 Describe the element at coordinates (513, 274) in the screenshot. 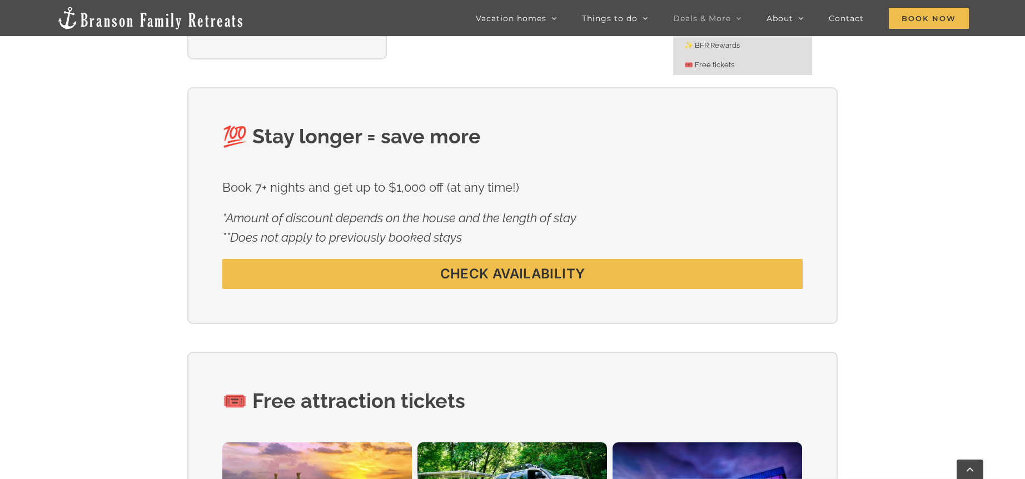

I see `span: CHECK AVAILABILITY` at that location.